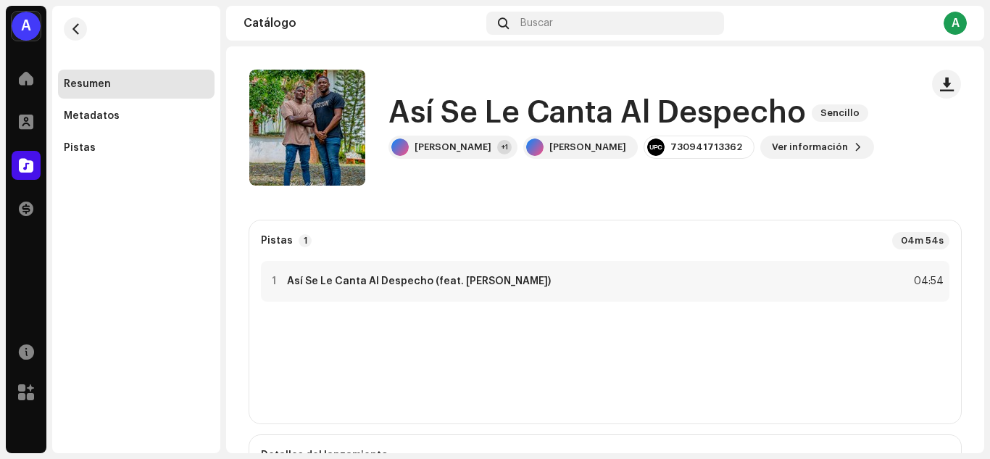 The height and width of the screenshot is (459, 990). What do you see at coordinates (305, 241) in the screenshot?
I see `p-badge: 1` at bounding box center [305, 241].